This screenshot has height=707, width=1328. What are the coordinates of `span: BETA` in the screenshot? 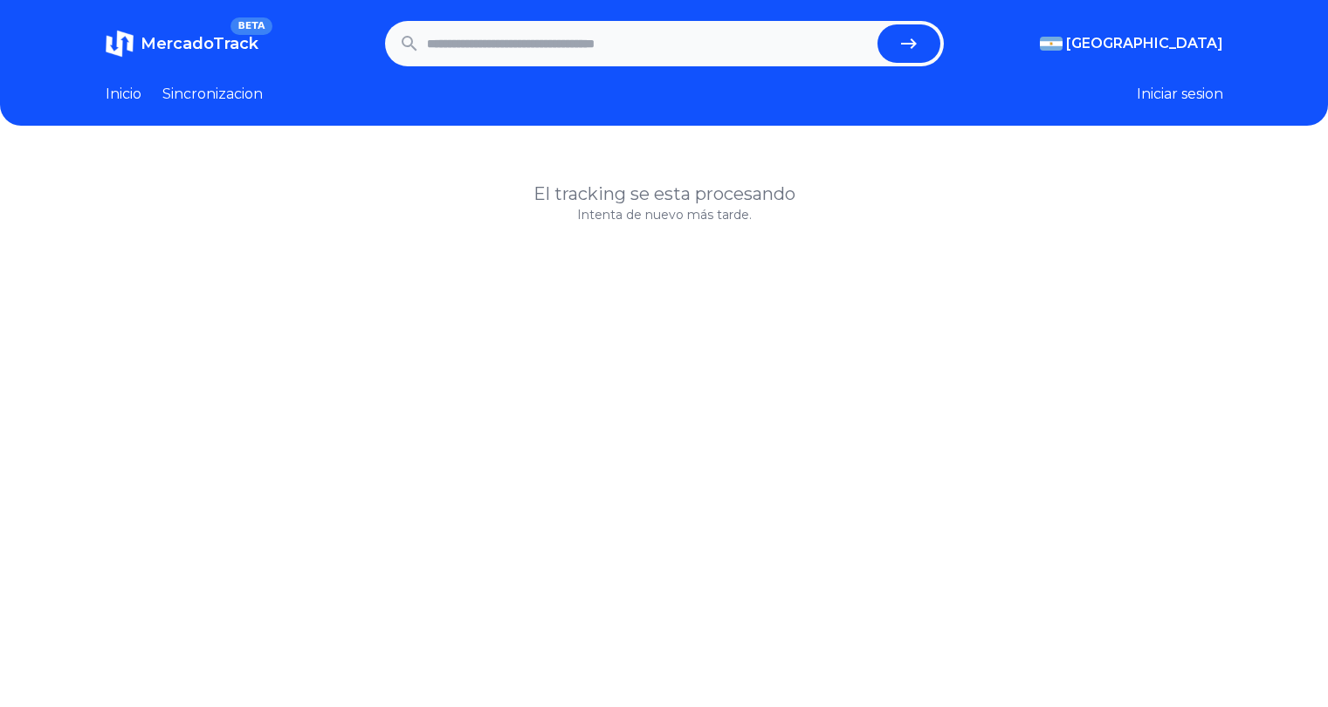 It's located at (251, 26).